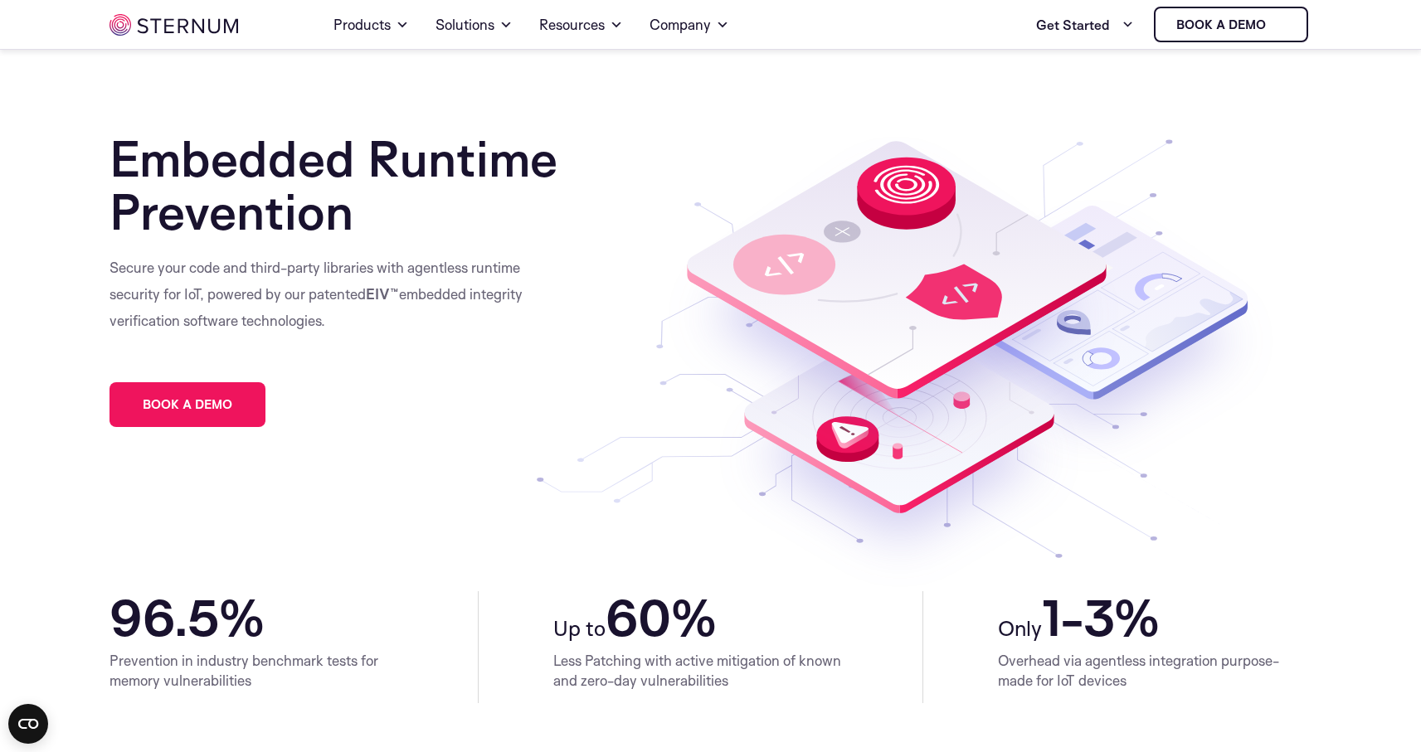 This screenshot has width=1421, height=752. Describe the element at coordinates (1019, 628) in the screenshot. I see `span: Only` at that location.